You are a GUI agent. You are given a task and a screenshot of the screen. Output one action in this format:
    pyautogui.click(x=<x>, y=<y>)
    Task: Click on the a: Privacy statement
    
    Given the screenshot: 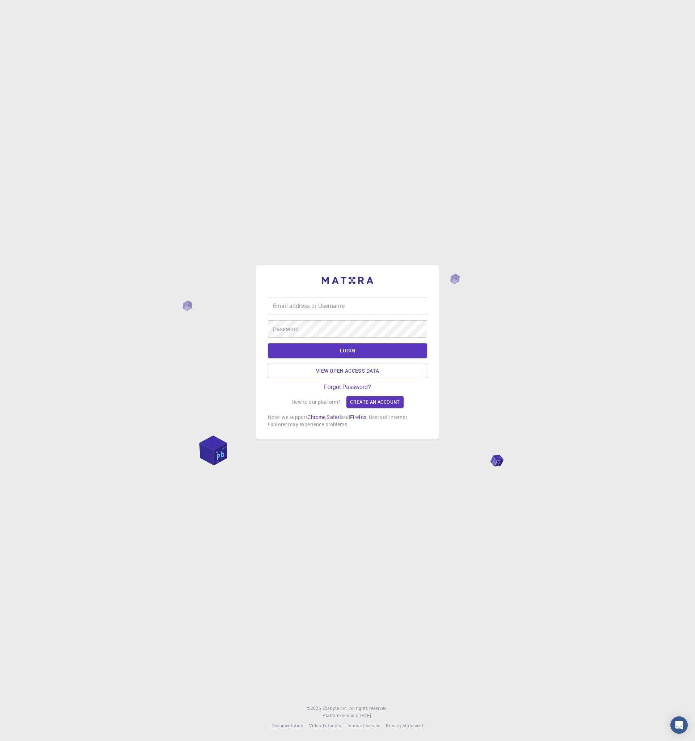 What is the action you would take?
    pyautogui.click(x=404, y=726)
    